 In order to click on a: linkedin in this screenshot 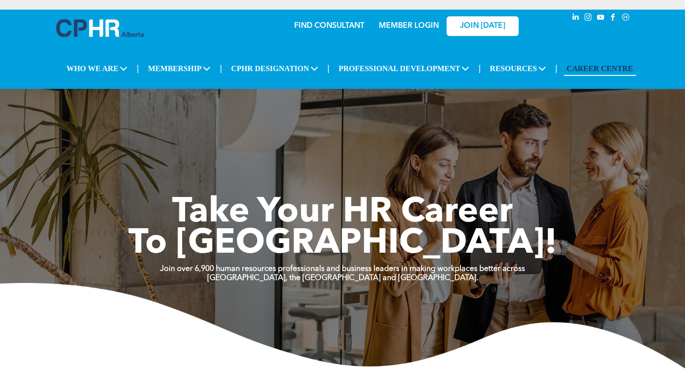, I will do `click(576, 18)`.